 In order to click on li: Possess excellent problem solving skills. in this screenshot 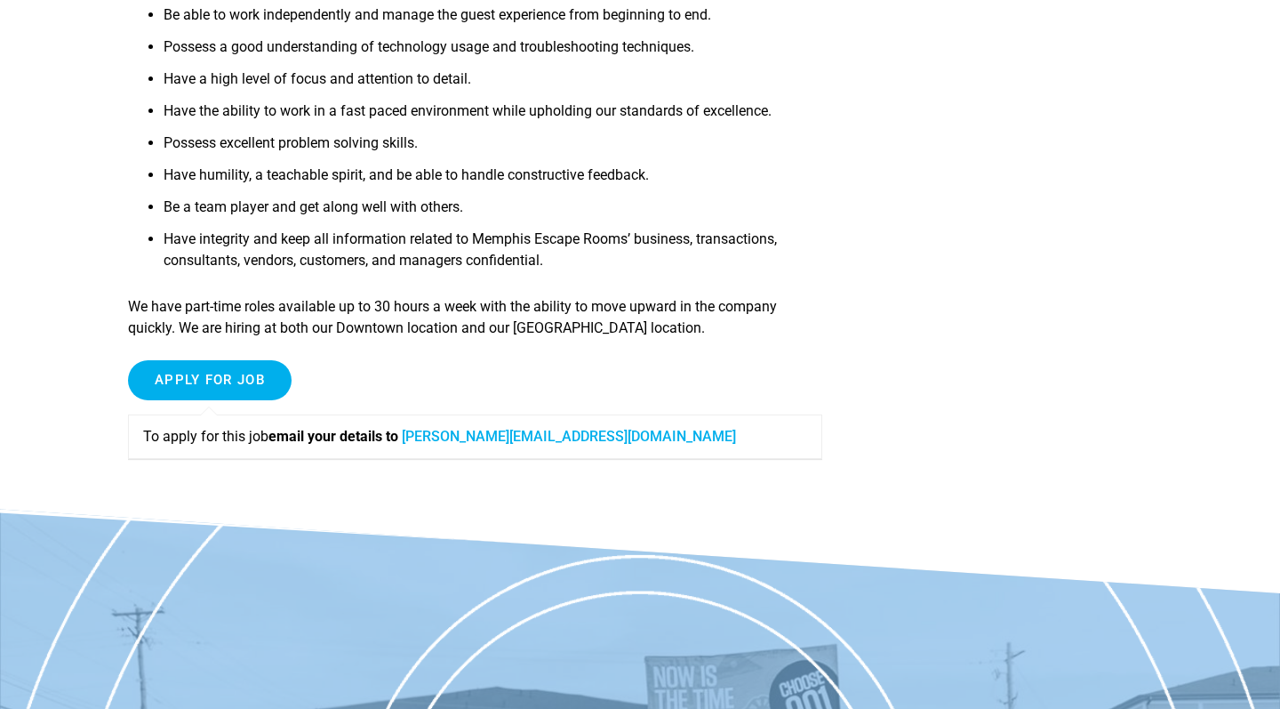, I will do `click(493, 148)`.